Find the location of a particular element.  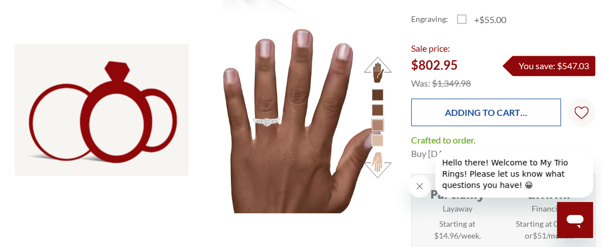

a: Wish Lists is located at coordinates (582, 113).